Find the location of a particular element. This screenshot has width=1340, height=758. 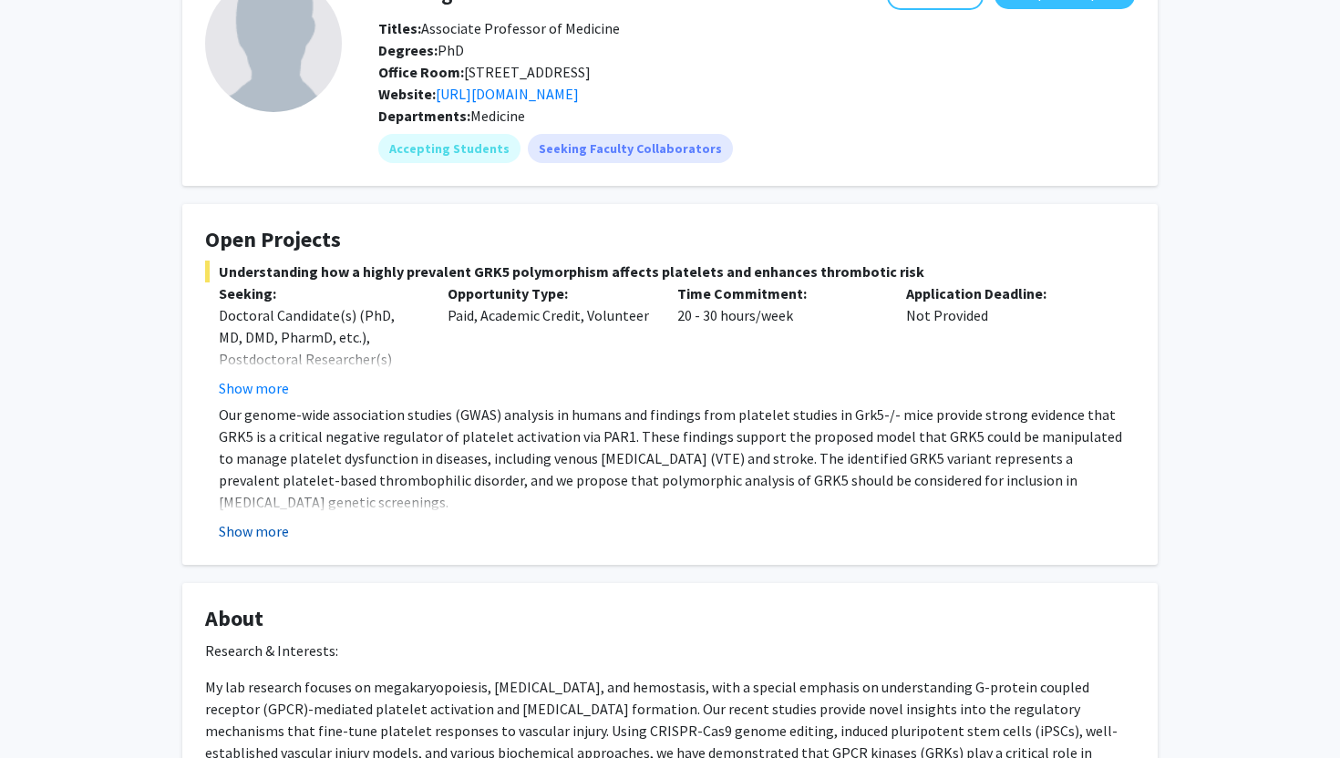

mat-chip: Seeking Faculty Collaborators is located at coordinates (630, 149).